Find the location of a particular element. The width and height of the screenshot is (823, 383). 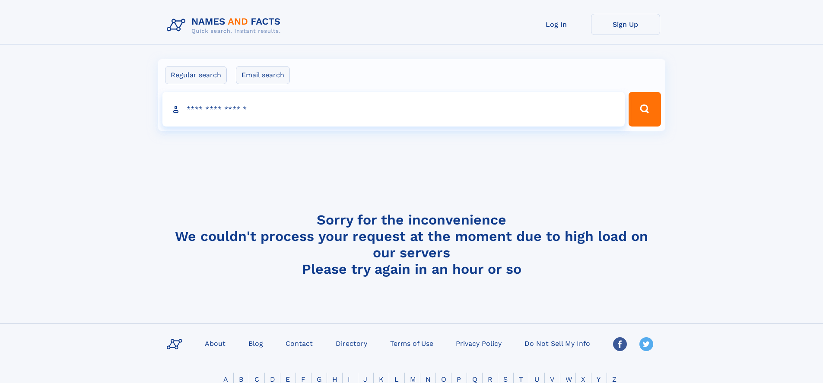

h4: Sorry for the inconvenience We couldn't process your request at the moment due to high load on ou... is located at coordinates (412, 244).